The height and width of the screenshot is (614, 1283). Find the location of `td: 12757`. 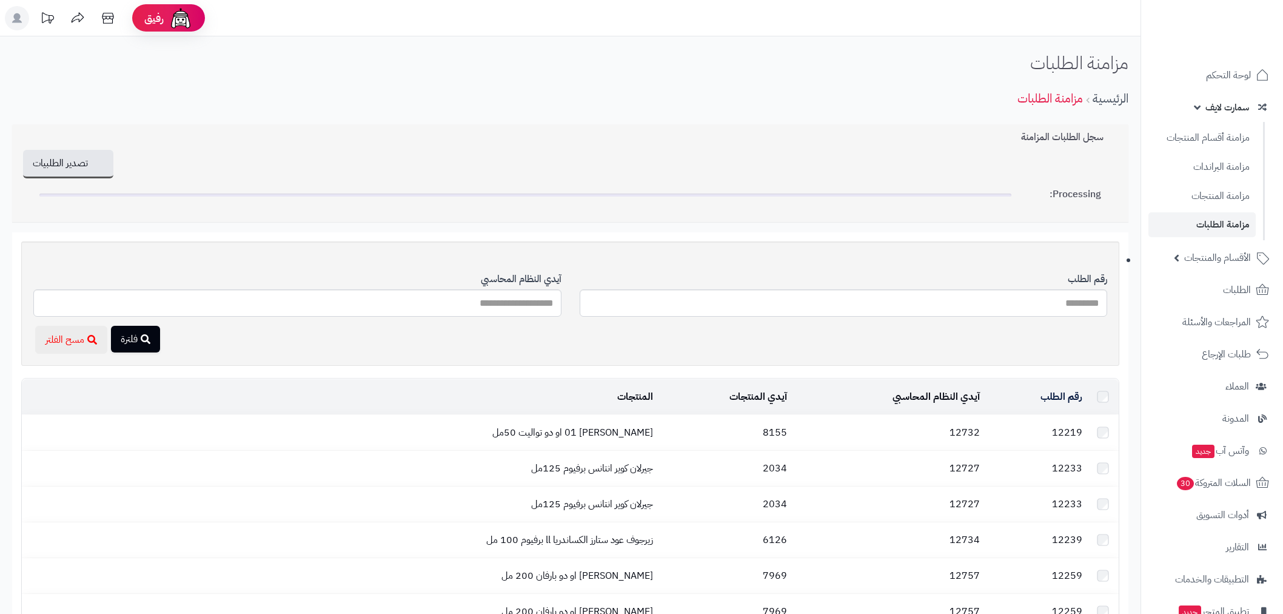

td: 12757 is located at coordinates (888, 575).